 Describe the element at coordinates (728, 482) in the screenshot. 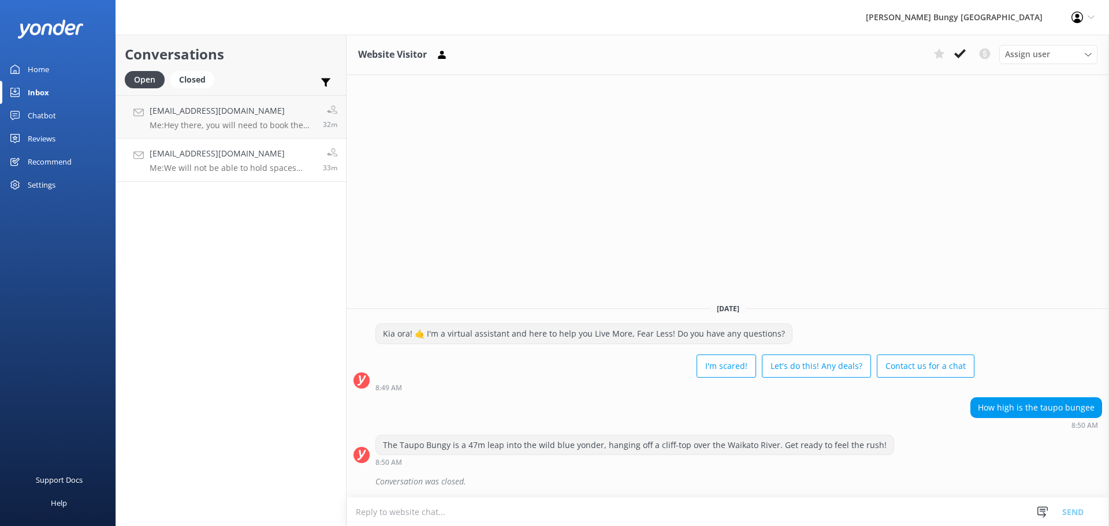

I see `div: 2025-10-11T19:58:26.759` at that location.